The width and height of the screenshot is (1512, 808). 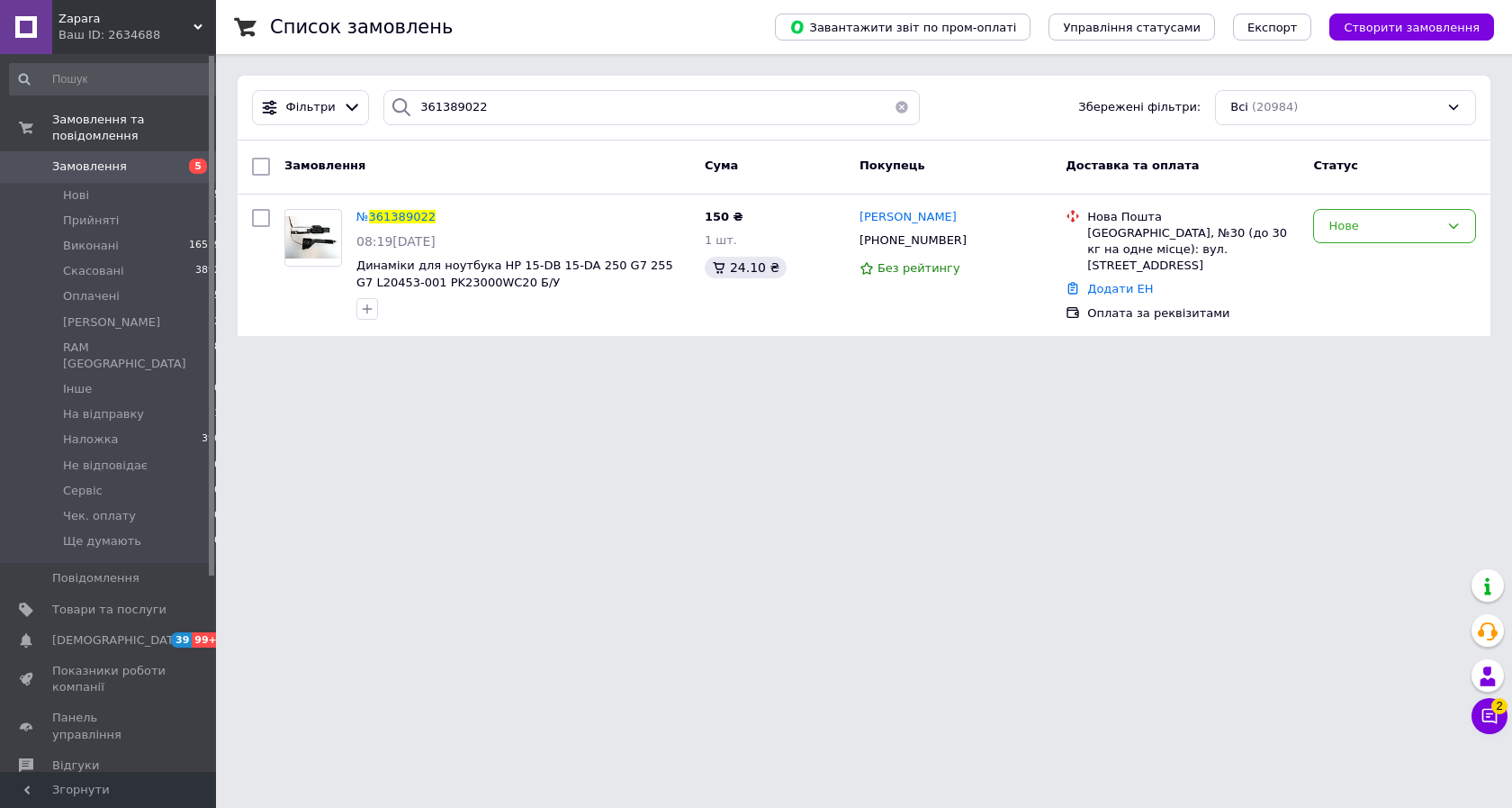 What do you see at coordinates (403, 216) in the screenshot?
I see `span: 361389022` at bounding box center [403, 216].